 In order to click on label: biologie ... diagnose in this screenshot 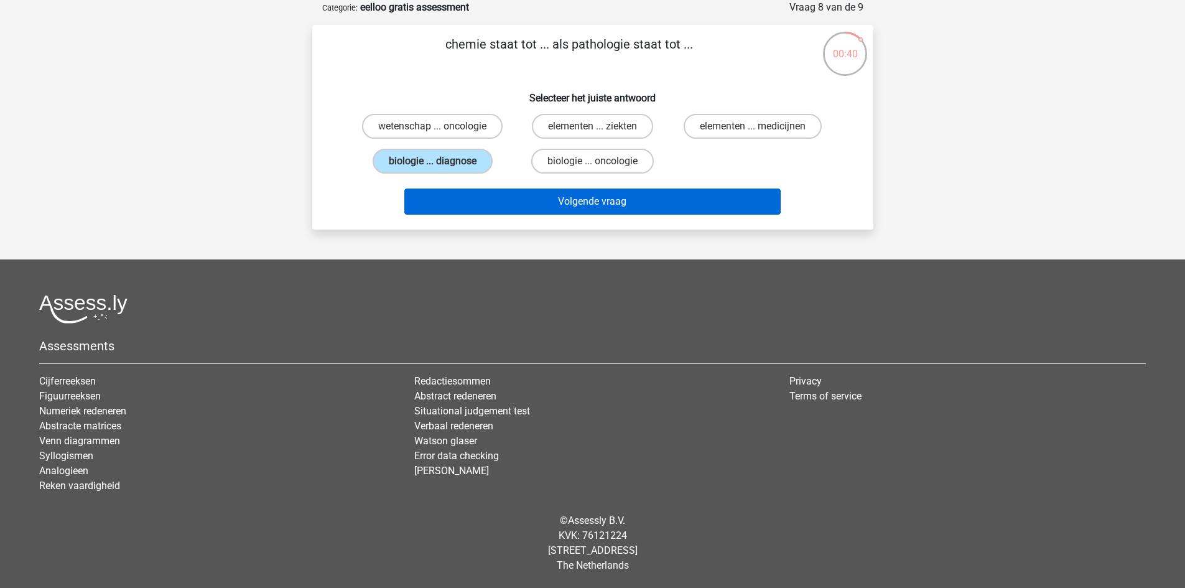, I will do `click(432, 161)`.